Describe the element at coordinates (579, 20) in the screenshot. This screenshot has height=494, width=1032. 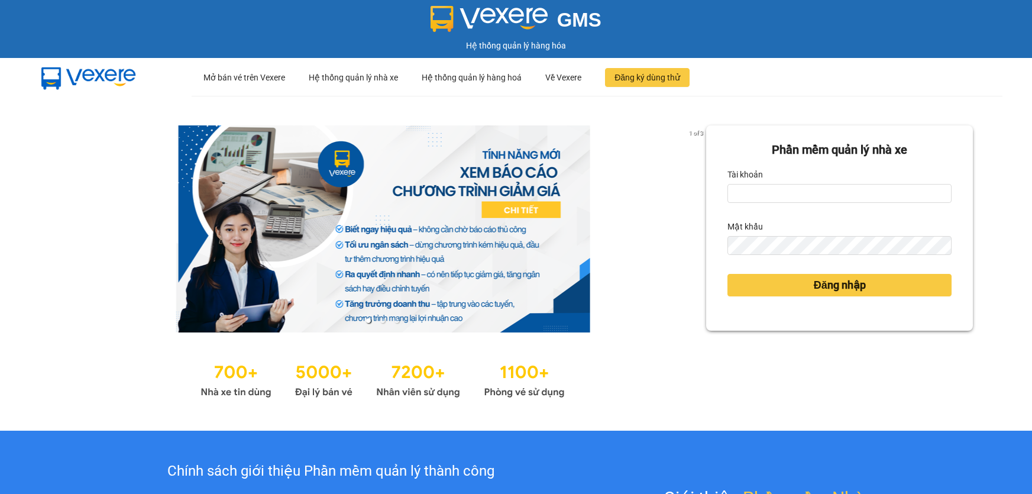
I see `span: GMS` at that location.